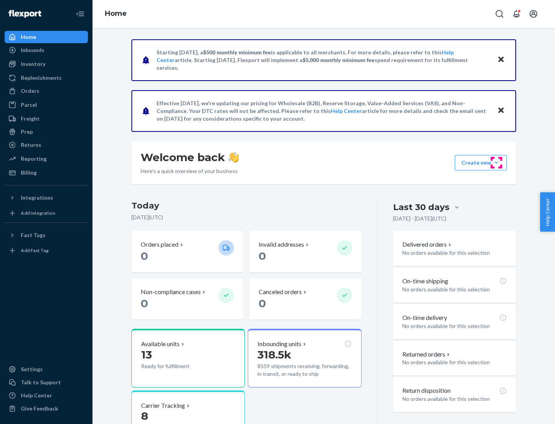  I want to click on a: Freight, so click(46, 119).